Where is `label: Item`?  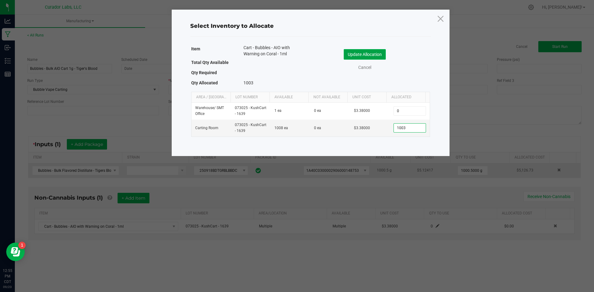
label: Item is located at coordinates (195, 49).